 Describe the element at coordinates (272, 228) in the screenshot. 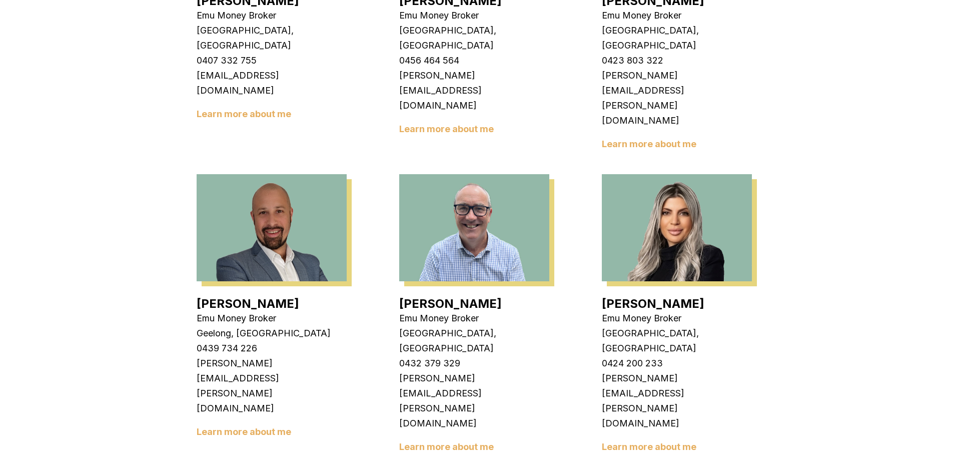

I see `img: Brad Hearns` at that location.